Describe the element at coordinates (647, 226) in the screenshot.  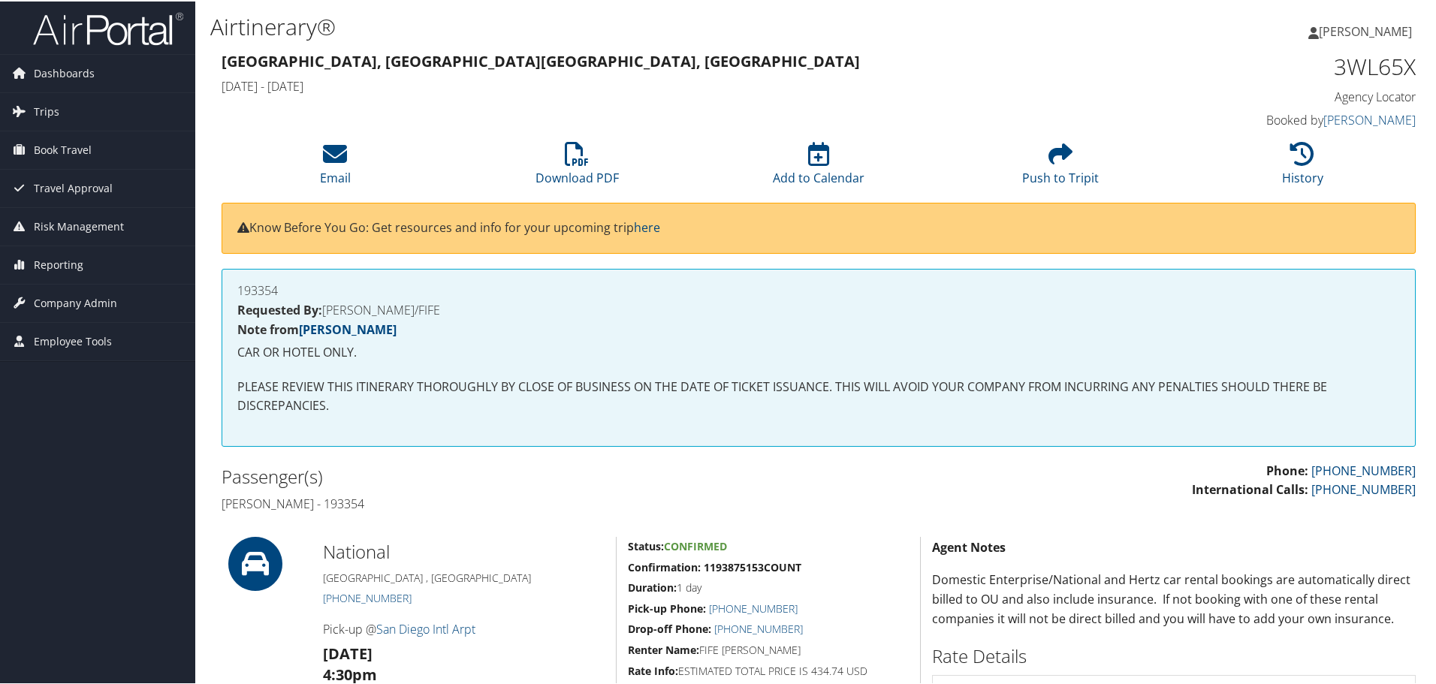
I see `a: here` at that location.